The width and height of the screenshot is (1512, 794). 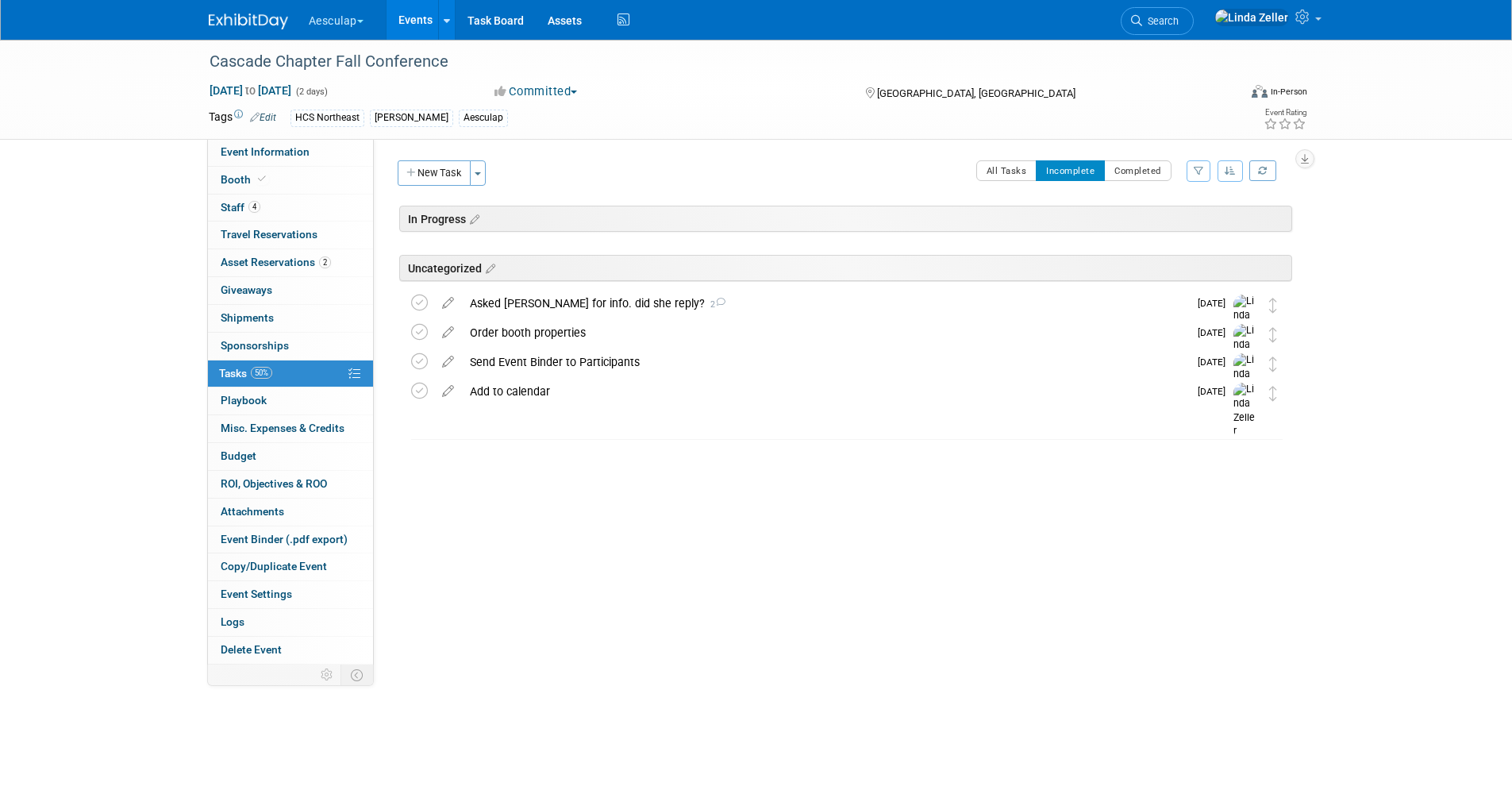 What do you see at coordinates (255, 345) in the screenshot?
I see `span: Sponsorships` at bounding box center [255, 345].